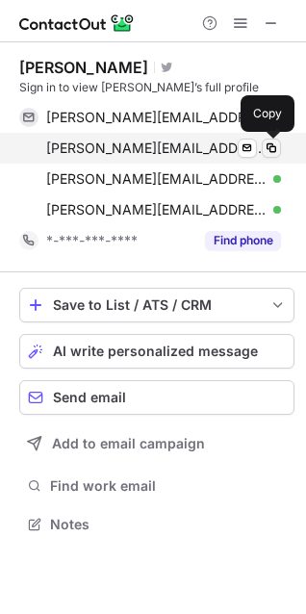 Image resolution: width=306 pixels, height=614 pixels. Describe the element at coordinates (157, 305) in the screenshot. I see `button: save-profile-one-click` at that location.